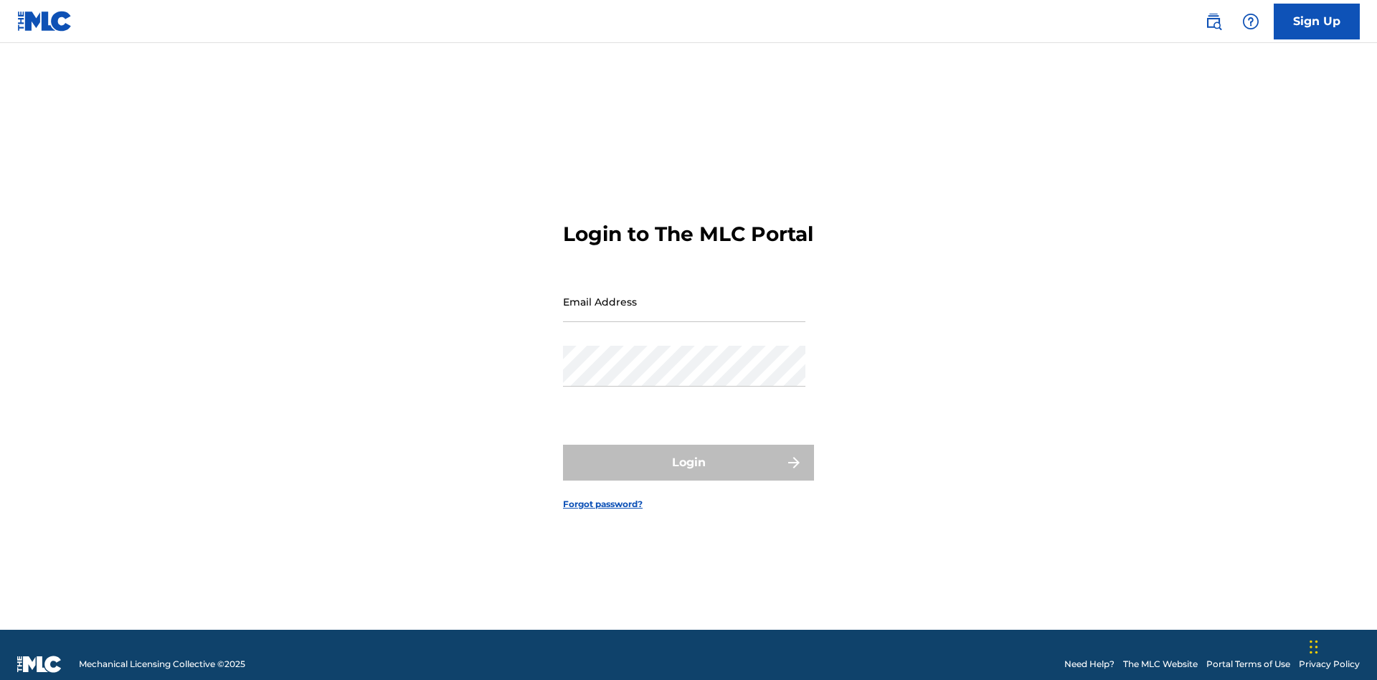  What do you see at coordinates (1313, 647) in the screenshot?
I see `div: Drag` at bounding box center [1313, 647].